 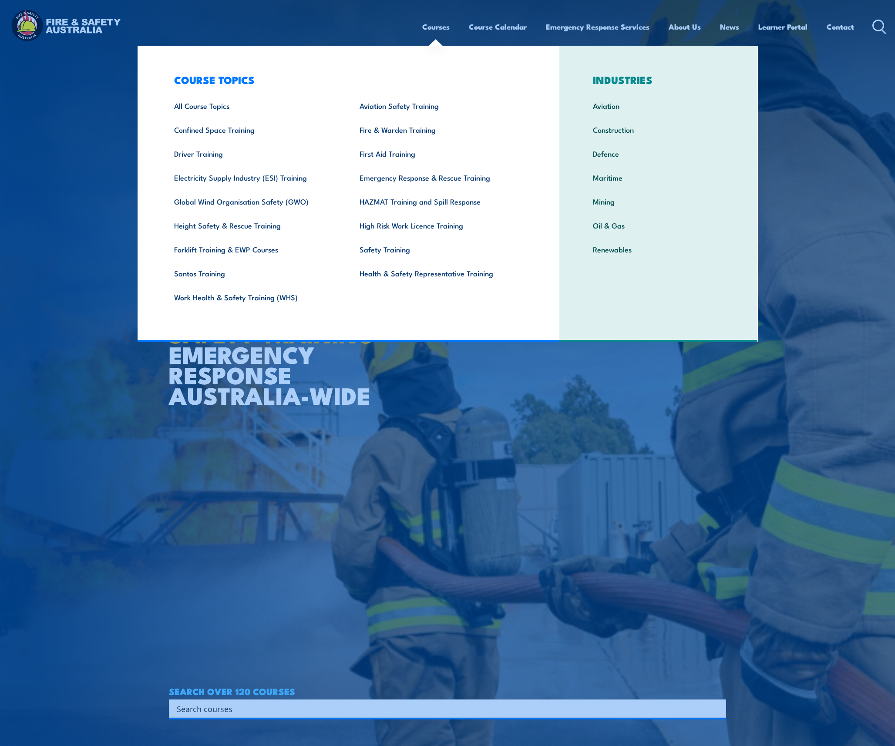 I want to click on a: Maritime, so click(x=658, y=177).